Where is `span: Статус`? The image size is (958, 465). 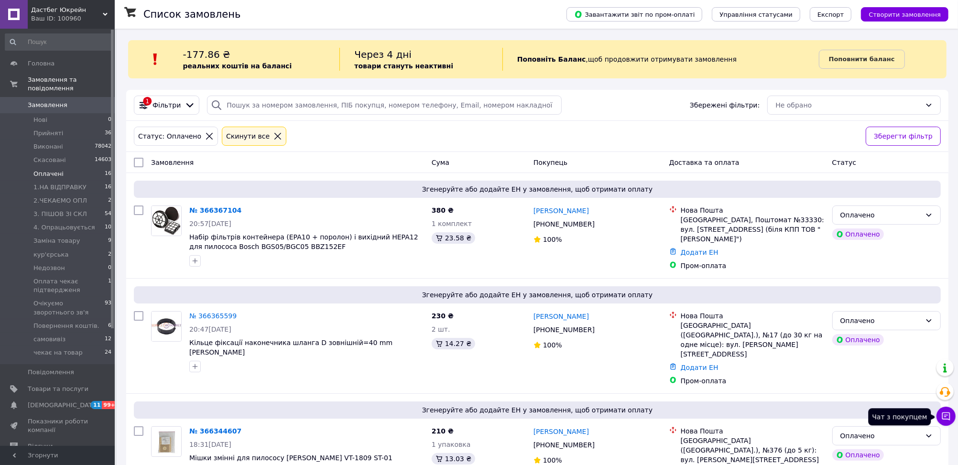 span: Статус is located at coordinates (844, 163).